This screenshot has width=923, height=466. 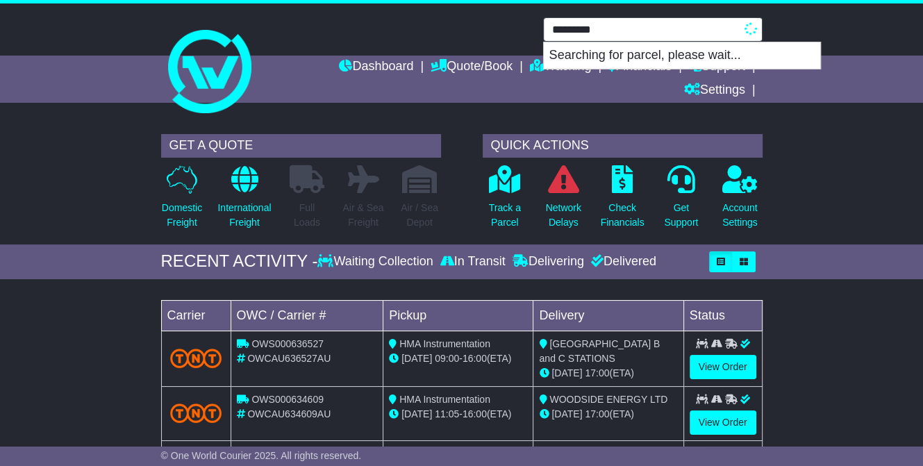 What do you see at coordinates (420, 215) in the screenshot?
I see `p: Air / Sea Depot` at bounding box center [420, 215].